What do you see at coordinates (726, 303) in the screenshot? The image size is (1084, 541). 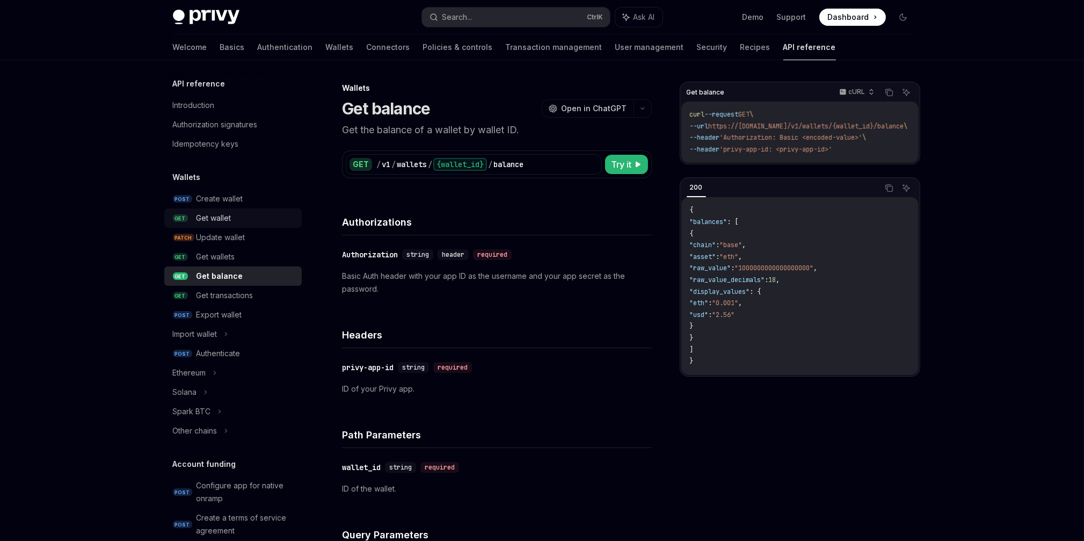 I see `span: "0.001"` at bounding box center [726, 303].